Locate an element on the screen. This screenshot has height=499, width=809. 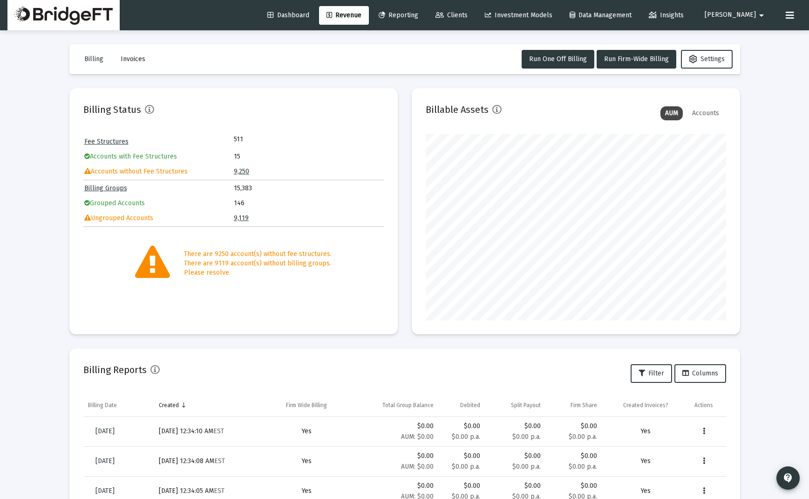
mat-icon: arrow_drop_down is located at coordinates (762, 15).